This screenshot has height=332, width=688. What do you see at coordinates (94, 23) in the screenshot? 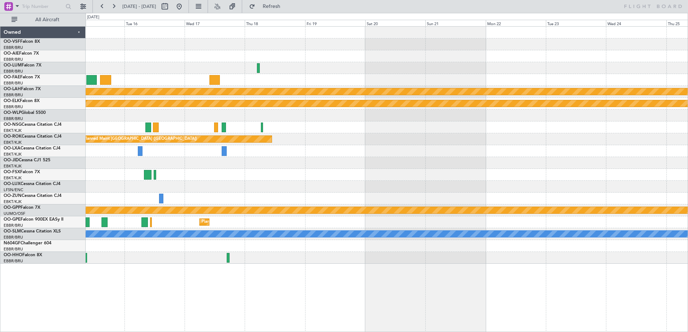
I see `div: Mon 15` at bounding box center [94, 23].